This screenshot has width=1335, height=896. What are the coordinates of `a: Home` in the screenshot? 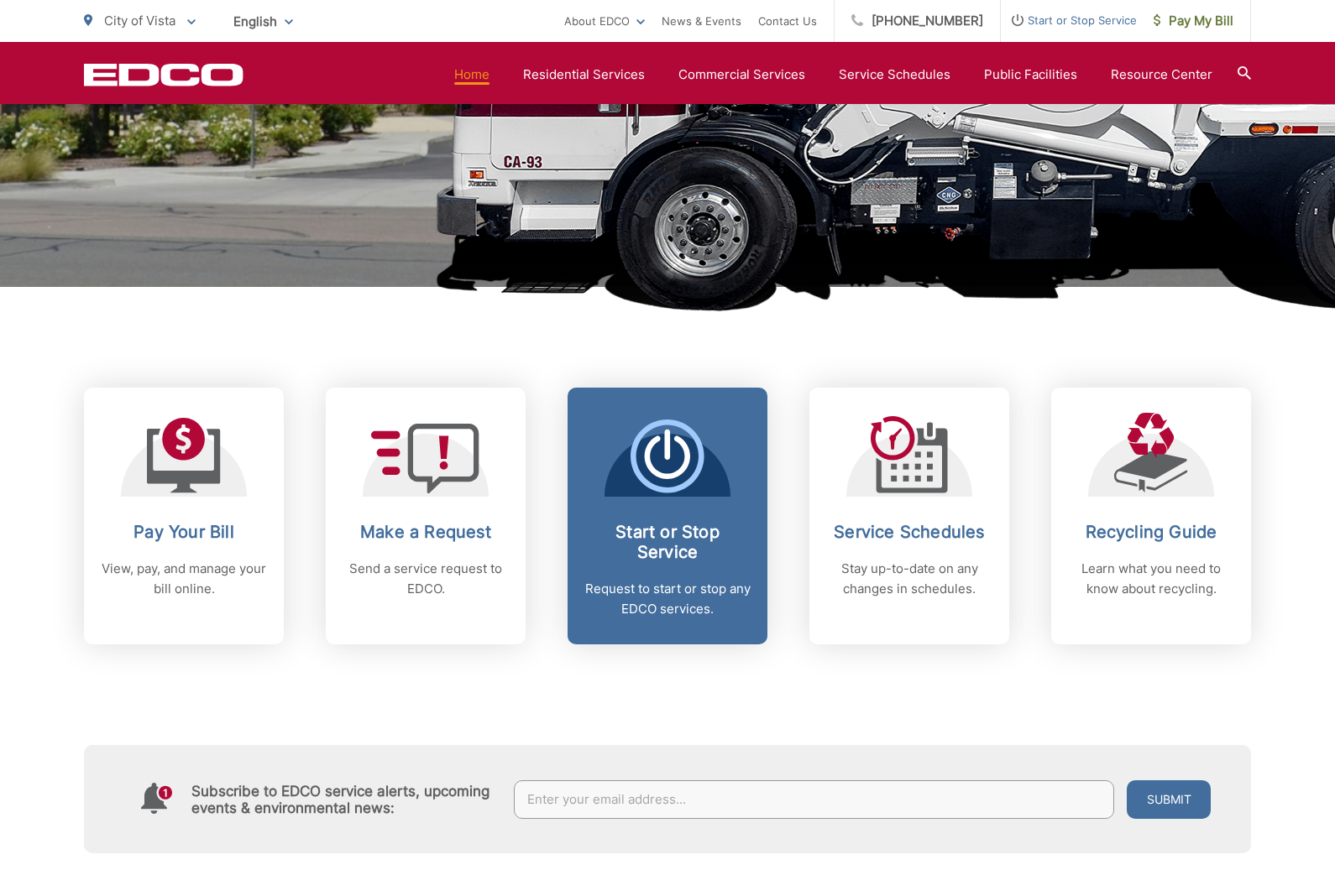 It's located at (472, 75).